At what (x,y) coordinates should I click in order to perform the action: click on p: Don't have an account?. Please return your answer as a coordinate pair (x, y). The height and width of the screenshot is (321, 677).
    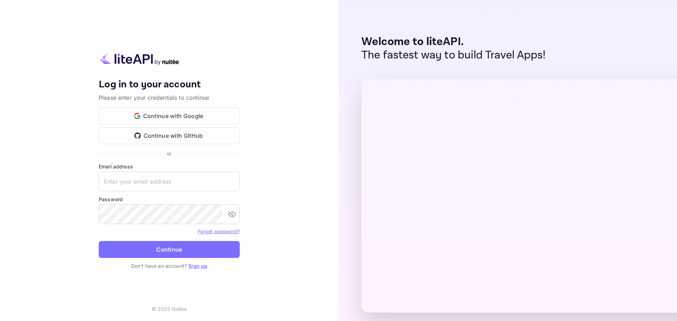
    Looking at the image, I should click on (169, 266).